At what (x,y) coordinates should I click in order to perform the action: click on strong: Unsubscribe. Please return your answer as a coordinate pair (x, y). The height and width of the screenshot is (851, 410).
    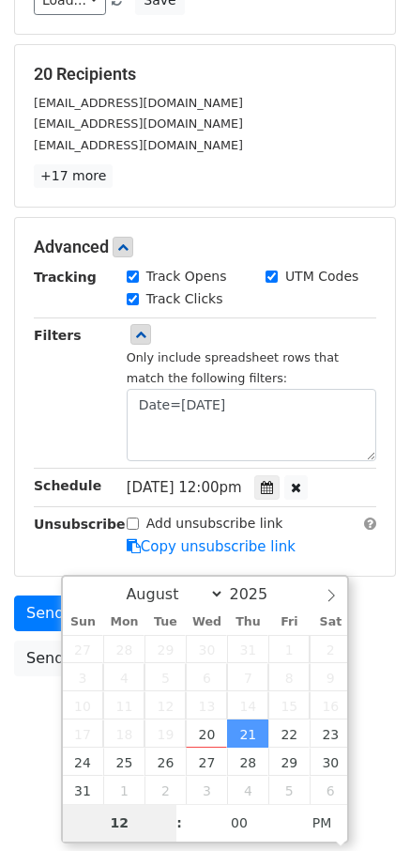
    Looking at the image, I should click on (80, 524).